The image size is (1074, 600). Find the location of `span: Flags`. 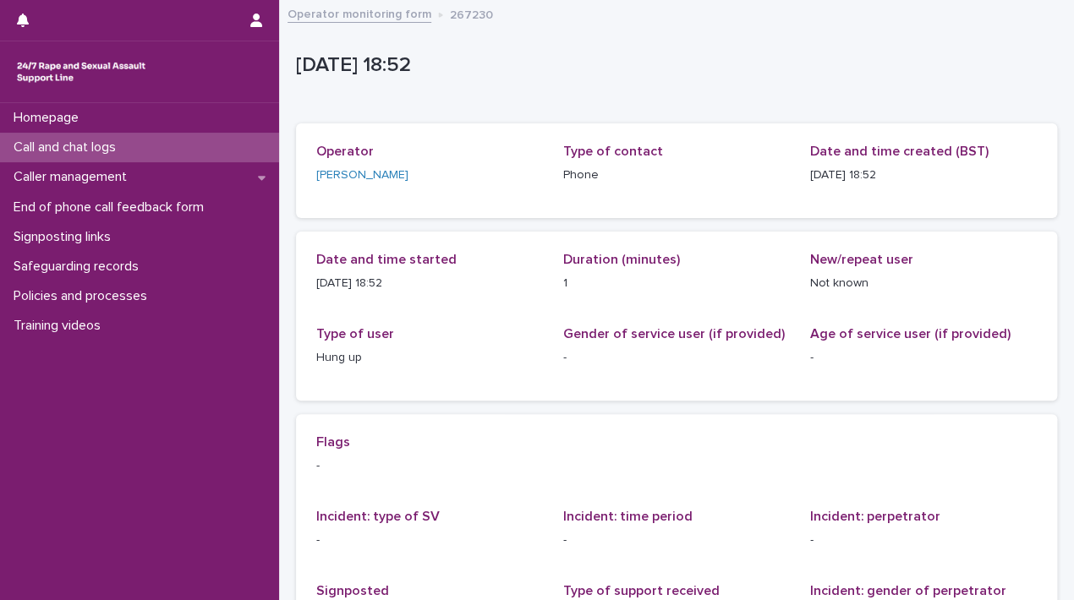

span: Flags is located at coordinates (333, 442).